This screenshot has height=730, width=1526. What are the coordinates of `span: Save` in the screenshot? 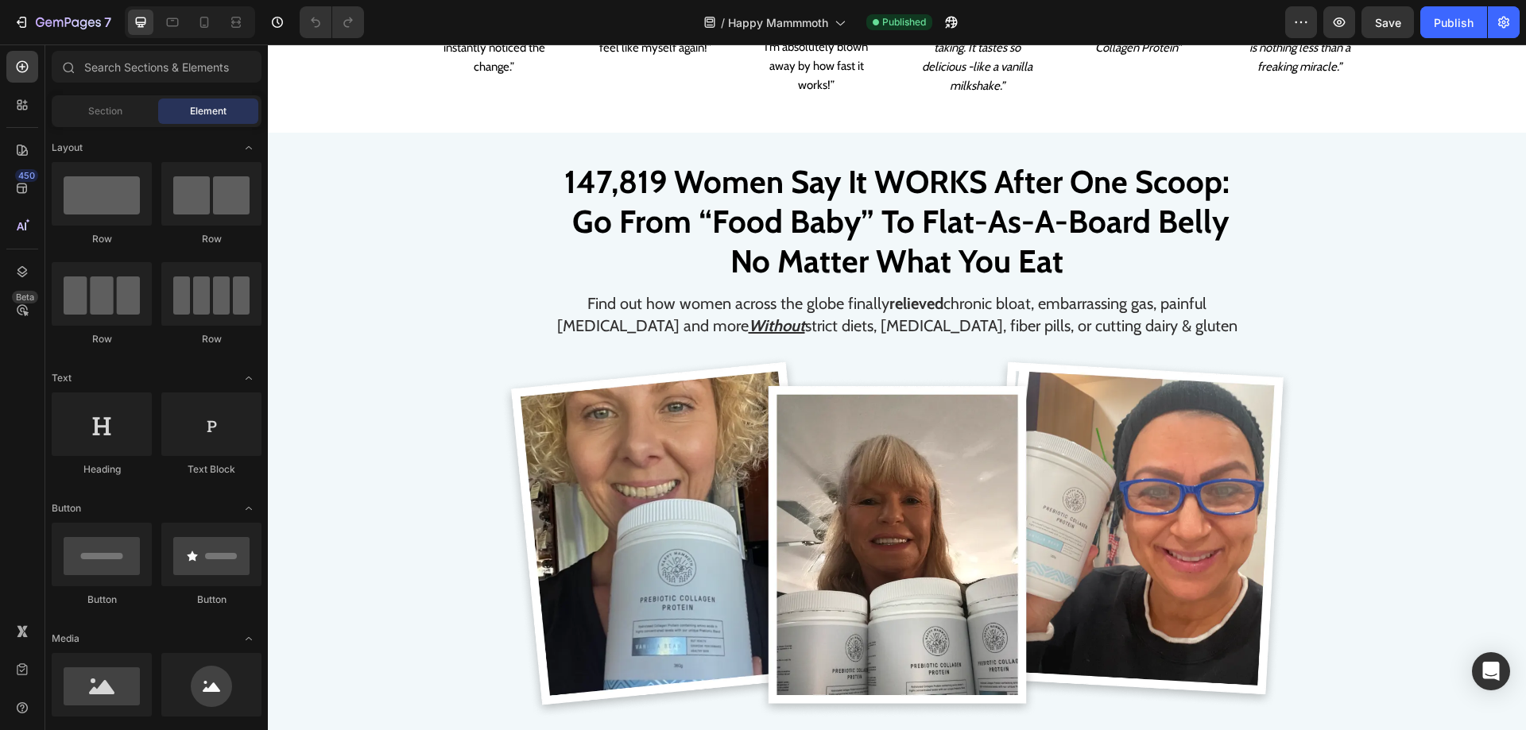 It's located at (1388, 22).